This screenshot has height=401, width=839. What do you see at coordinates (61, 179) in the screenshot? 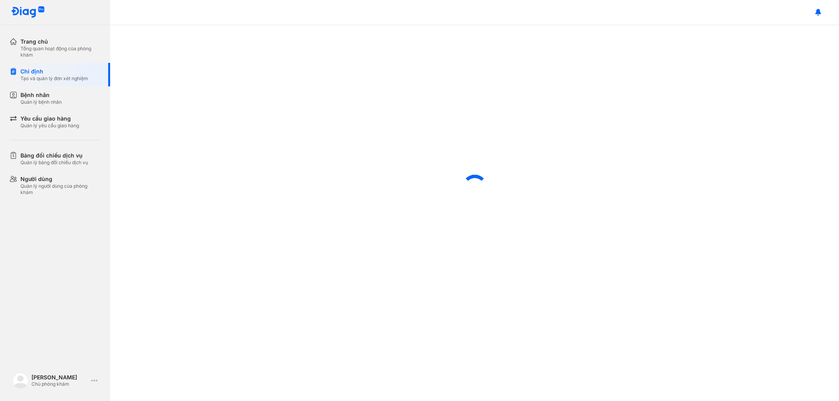
I see `div: Người dùng` at bounding box center [61, 179].